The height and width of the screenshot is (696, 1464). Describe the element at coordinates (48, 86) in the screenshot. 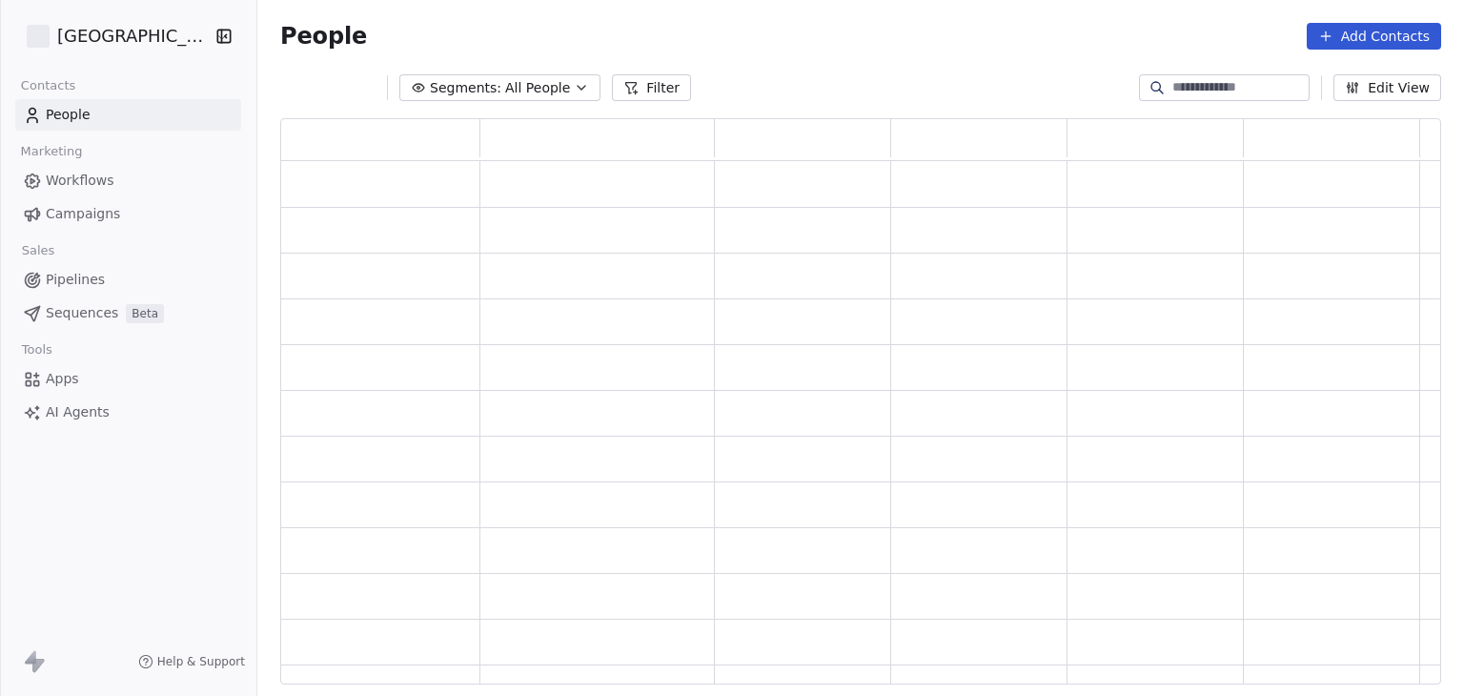

I see `span: Contacts` at that location.